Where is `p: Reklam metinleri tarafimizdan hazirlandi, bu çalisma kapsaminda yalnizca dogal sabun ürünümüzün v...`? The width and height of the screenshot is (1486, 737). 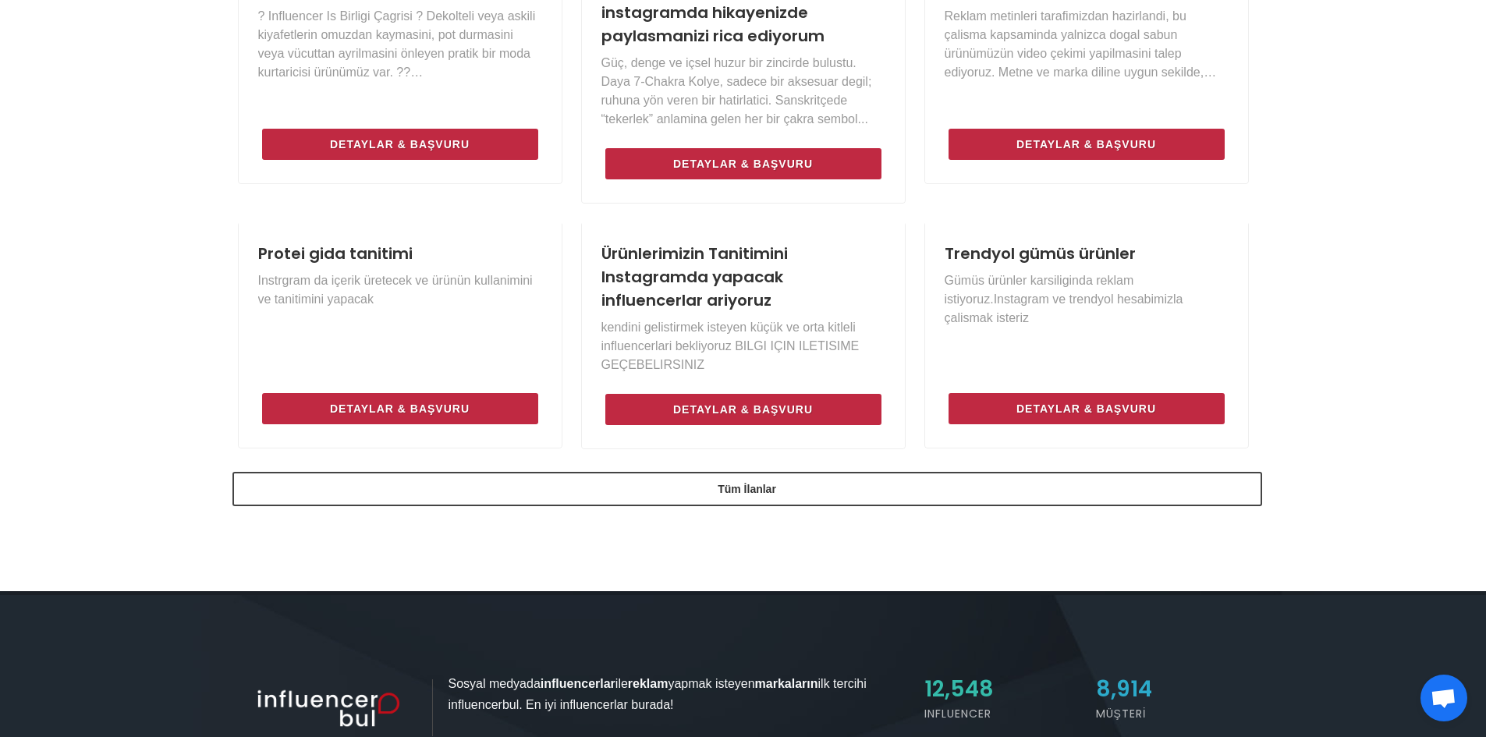
p: Reklam metinleri tarafimizdan hazirlandi, bu çalisma kapsaminda yalnizca dogal sabun ürünümüzün v... is located at coordinates (1087, 44).